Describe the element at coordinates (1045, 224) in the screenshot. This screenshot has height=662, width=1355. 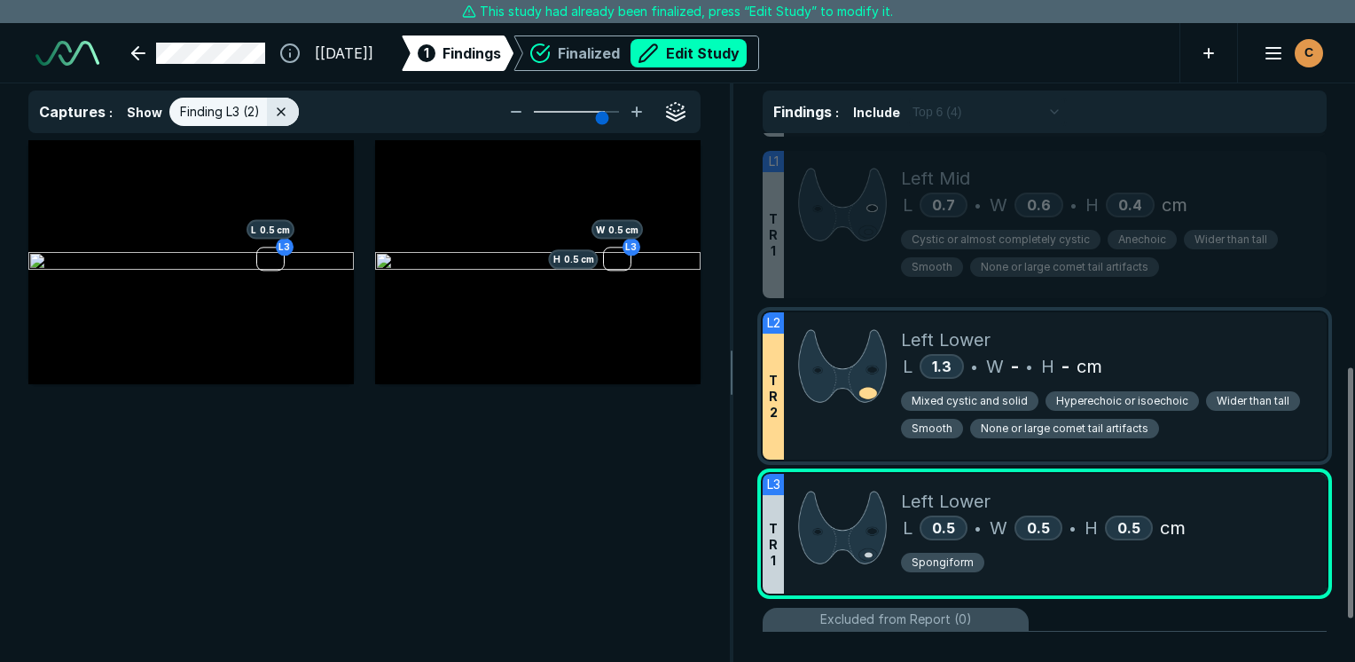
I see `div: L1TR1Left MidL0.7•W0.6•H0.4cmCystic or almost completely cysticAnechoicWider than tallSmoothNone ...` at that location.